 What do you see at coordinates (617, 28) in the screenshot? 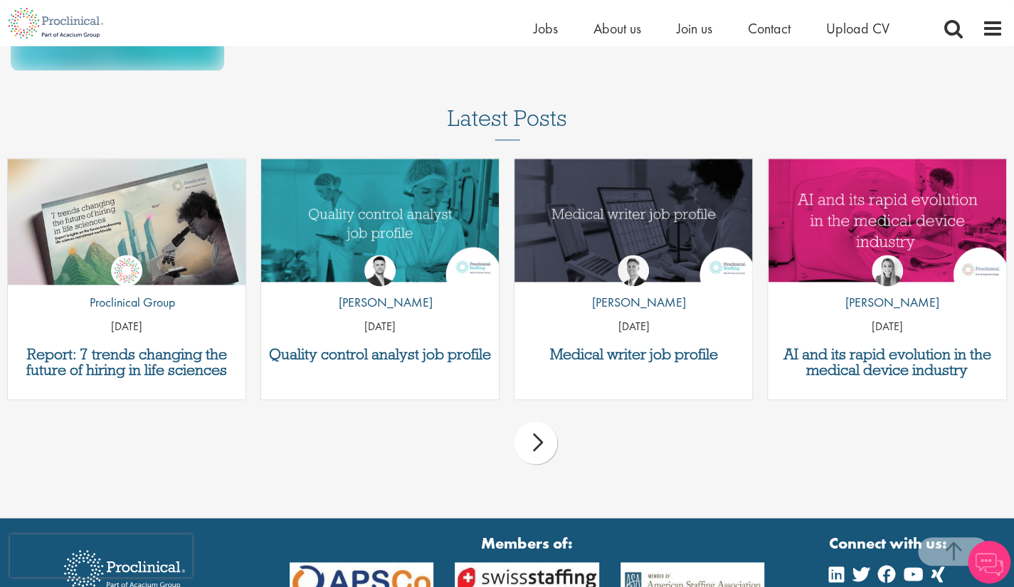
I see `a: About us` at bounding box center [617, 28].